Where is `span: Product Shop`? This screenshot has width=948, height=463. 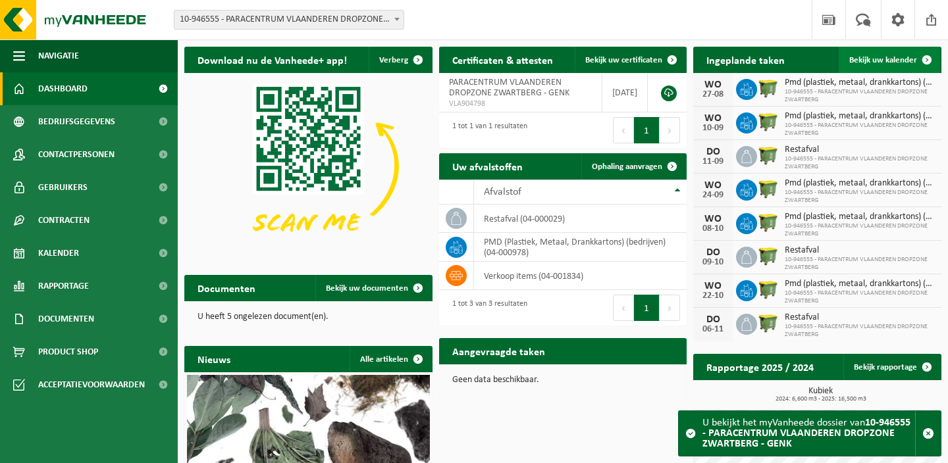
span: Product Shop is located at coordinates (68, 352).